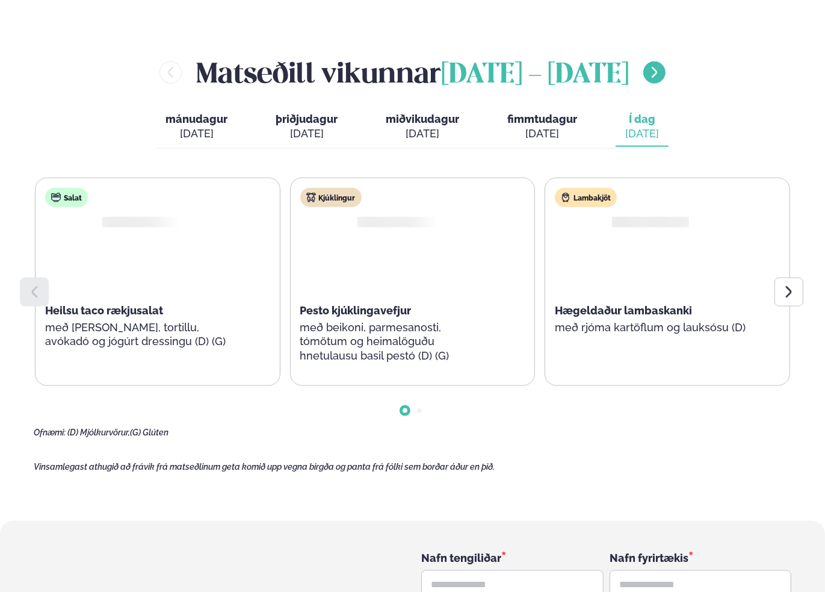 Image resolution: width=825 pixels, height=592 pixels. Describe the element at coordinates (170, 72) in the screenshot. I see `button: menu-btn-left` at that location.